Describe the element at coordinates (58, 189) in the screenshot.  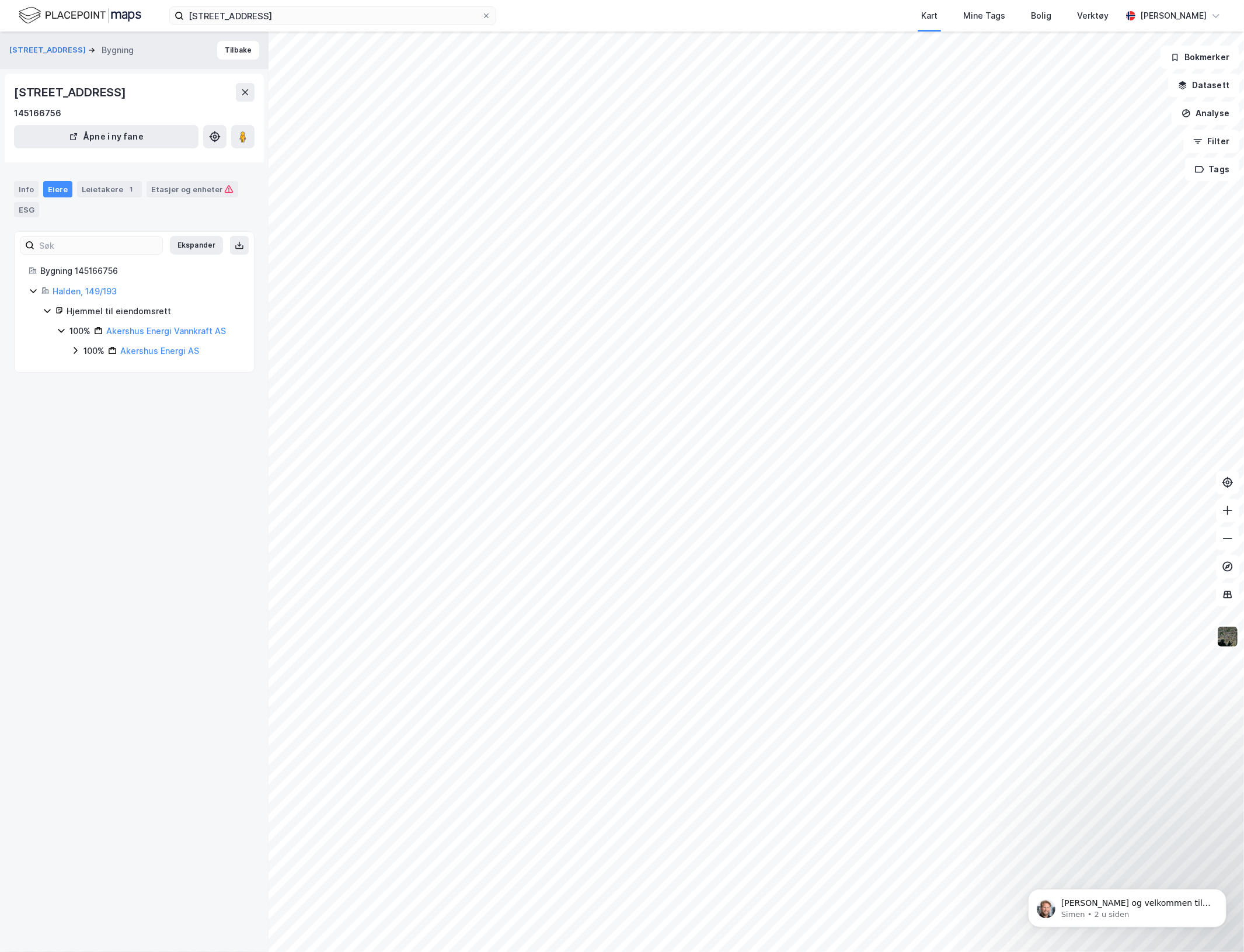
I see `div: Eiere` at that location.